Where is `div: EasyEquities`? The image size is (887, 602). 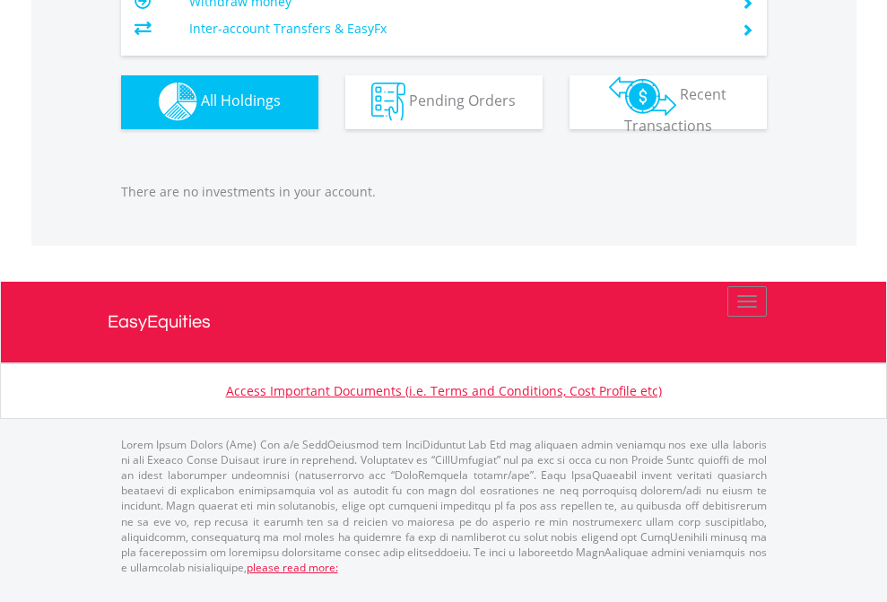 div: EasyEquities is located at coordinates (444, 322).